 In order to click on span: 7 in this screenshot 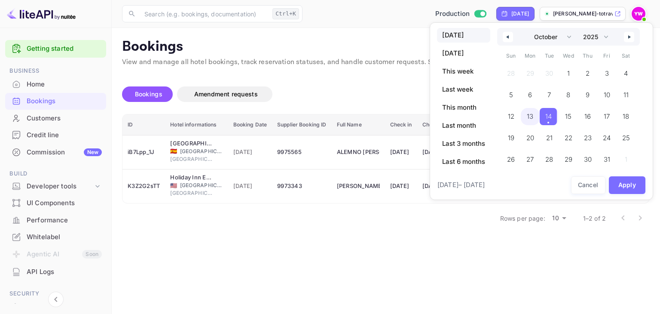, I will do `click(549, 95)`.